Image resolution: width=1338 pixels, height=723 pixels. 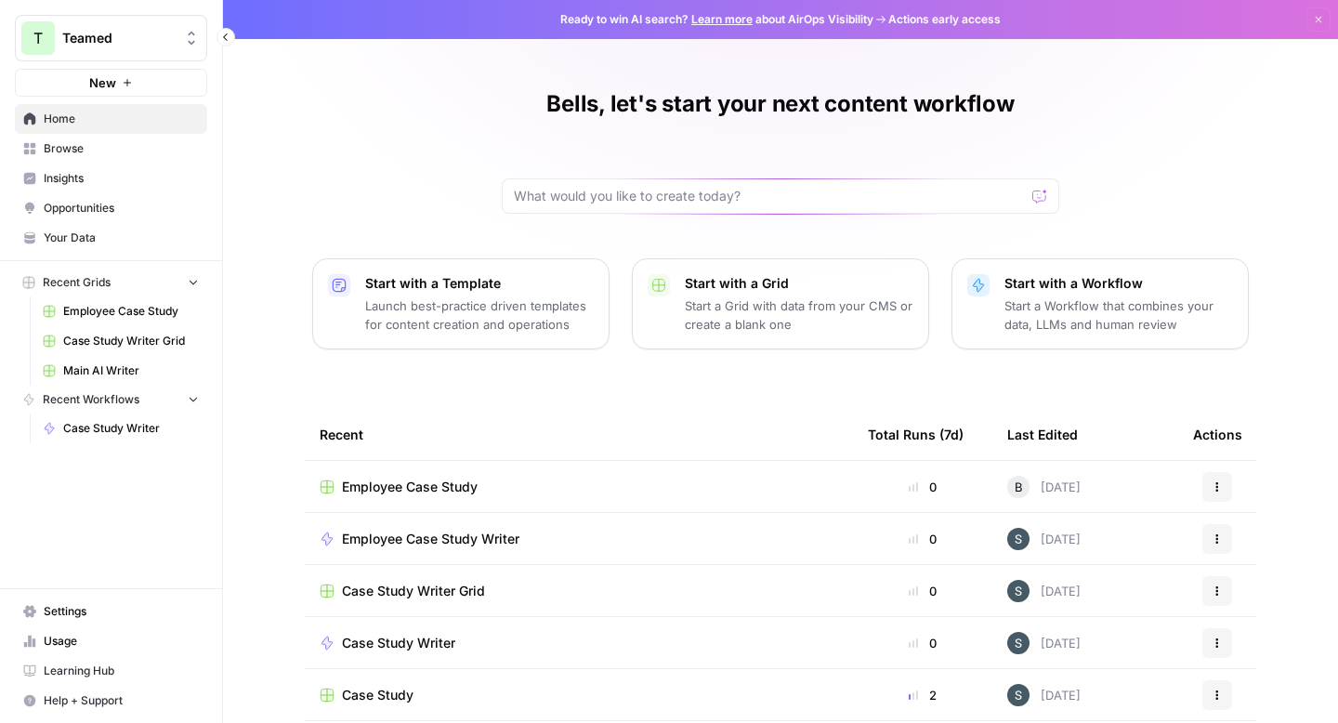 I want to click on span: New, so click(x=102, y=83).